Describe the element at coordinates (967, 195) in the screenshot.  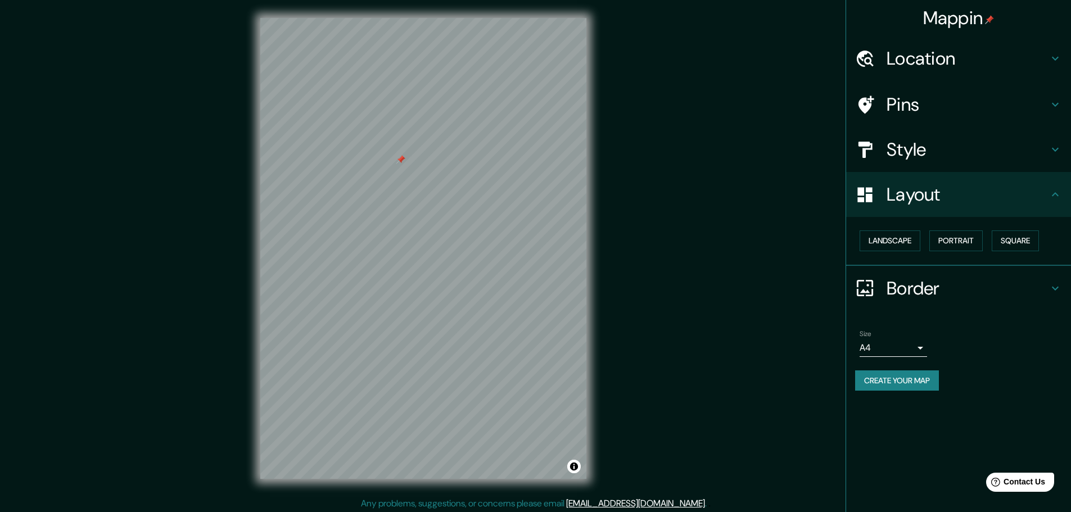
I see `h4: Layout` at that location.